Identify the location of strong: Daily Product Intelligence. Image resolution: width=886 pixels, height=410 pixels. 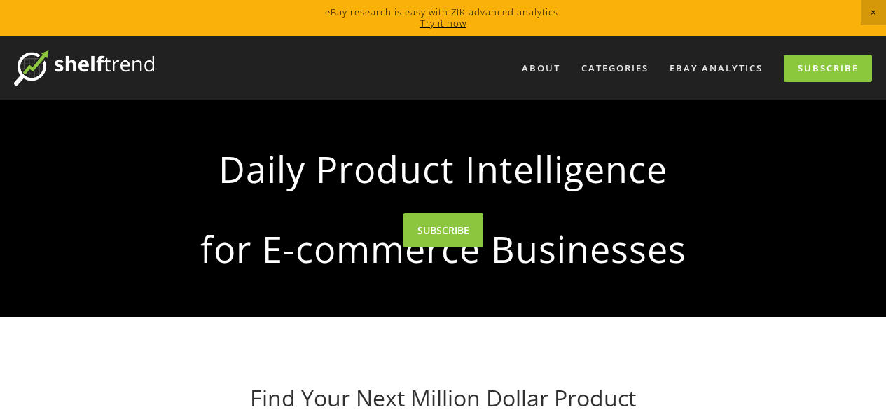
(443, 169).